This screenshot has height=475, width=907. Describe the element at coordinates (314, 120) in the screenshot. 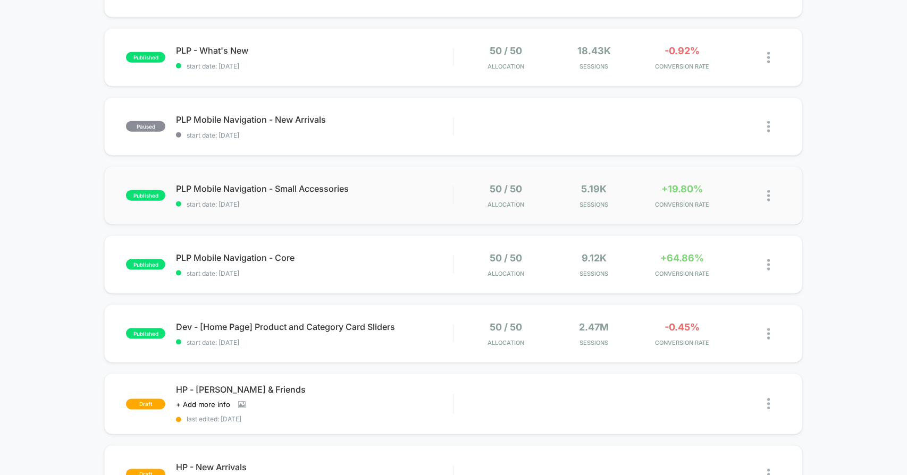

I see `span: PLP Mobile Navigation - New Arrivals` at that location.